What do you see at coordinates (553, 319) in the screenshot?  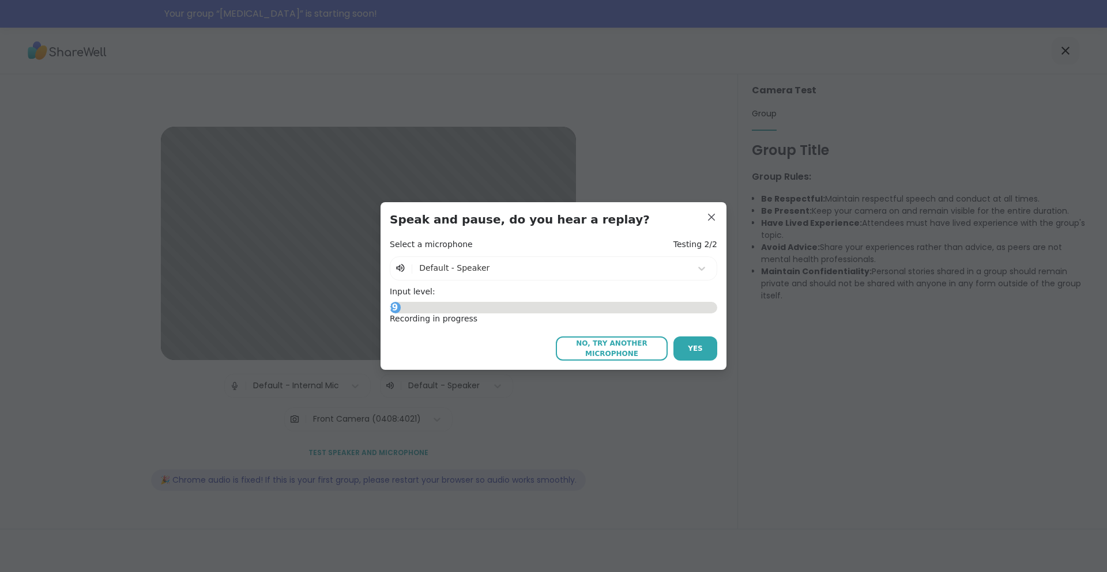 I see `div: Recording in progress` at bounding box center [553, 319].